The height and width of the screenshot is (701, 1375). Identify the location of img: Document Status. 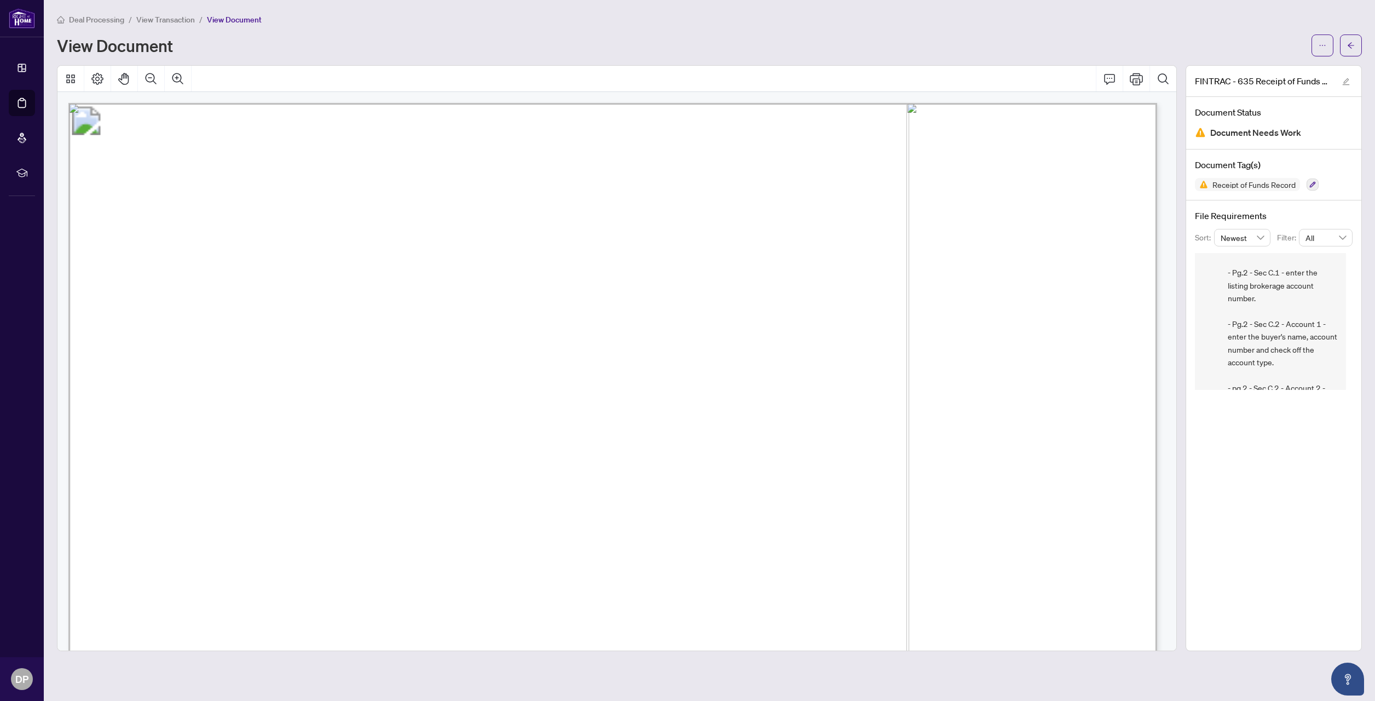
(1201, 133).